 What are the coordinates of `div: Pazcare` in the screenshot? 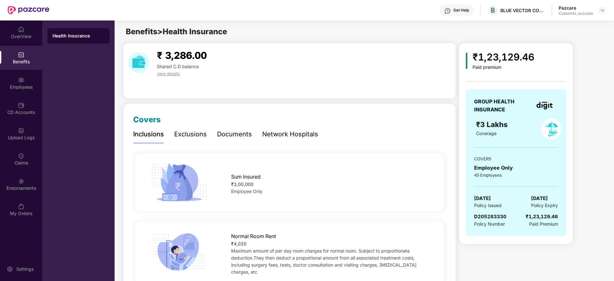 It's located at (576, 8).